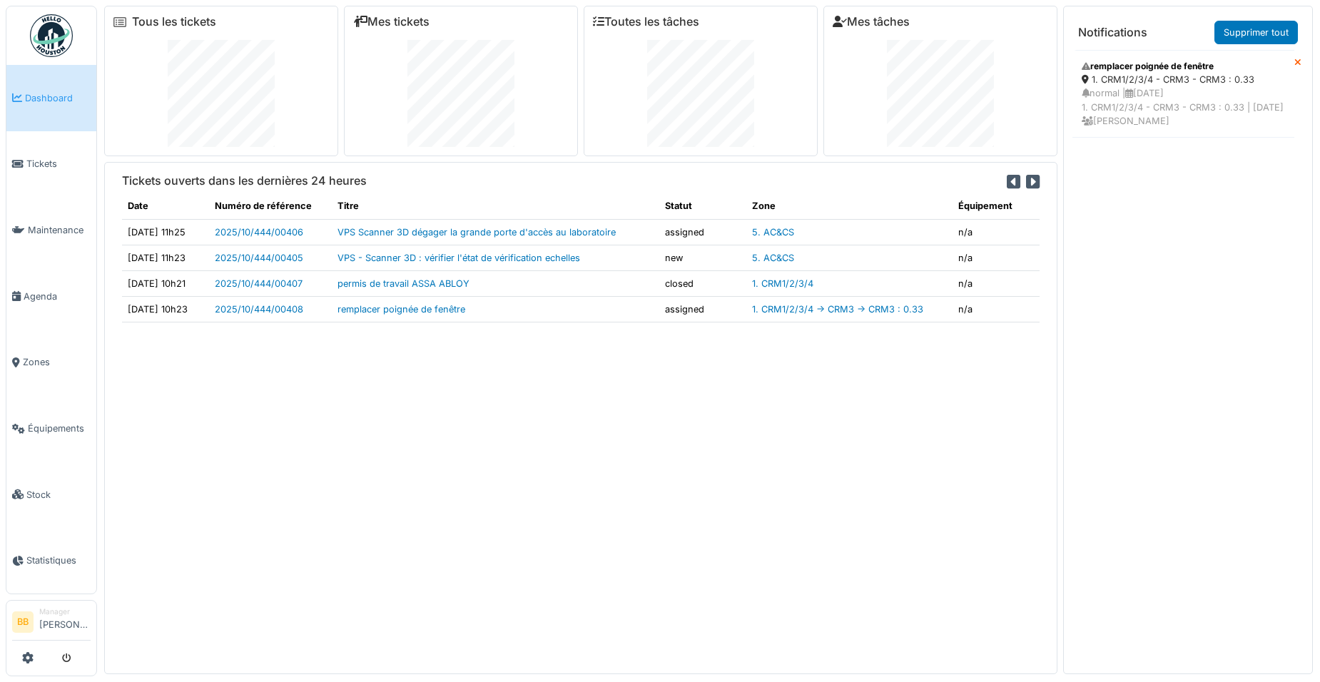 This screenshot has height=682, width=1320. Describe the element at coordinates (57, 296) in the screenshot. I see `span: Agenda` at that location.